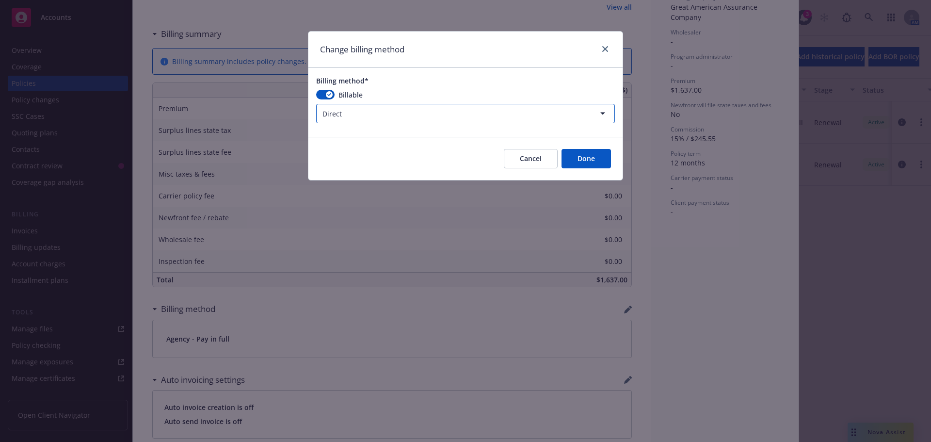 The width and height of the screenshot is (931, 442). Describe the element at coordinates (466, 95) in the screenshot. I see `div: Billable` at that location.